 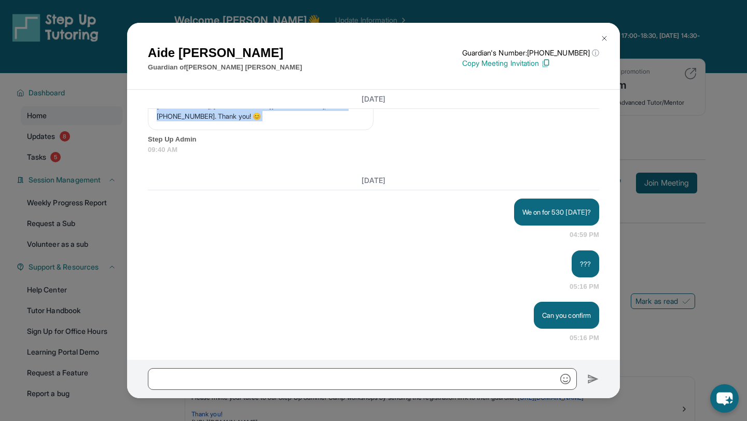 What do you see at coordinates (604, 38) in the screenshot?
I see `img: Close Icon` at bounding box center [604, 38].